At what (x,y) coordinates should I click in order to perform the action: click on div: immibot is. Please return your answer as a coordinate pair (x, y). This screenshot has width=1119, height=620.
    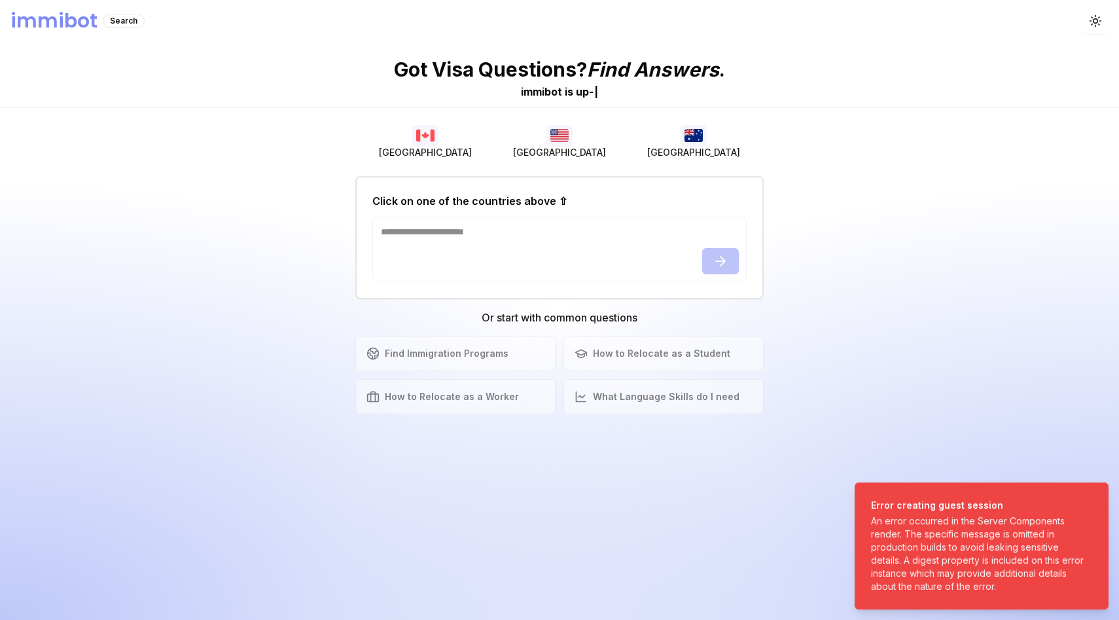
    Looking at the image, I should click on (547, 92).